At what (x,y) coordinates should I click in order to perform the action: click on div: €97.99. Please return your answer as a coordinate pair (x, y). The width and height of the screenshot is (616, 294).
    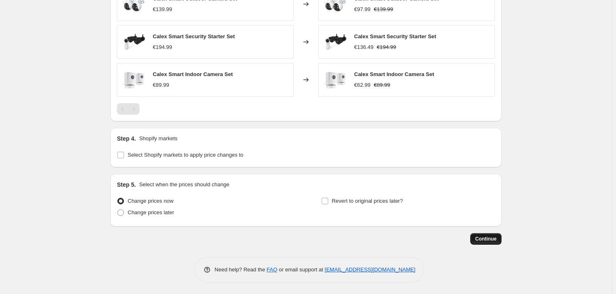
    Looking at the image, I should click on (362, 9).